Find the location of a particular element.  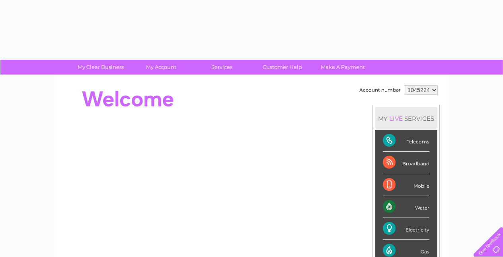

div: Broadband is located at coordinates (406, 162).